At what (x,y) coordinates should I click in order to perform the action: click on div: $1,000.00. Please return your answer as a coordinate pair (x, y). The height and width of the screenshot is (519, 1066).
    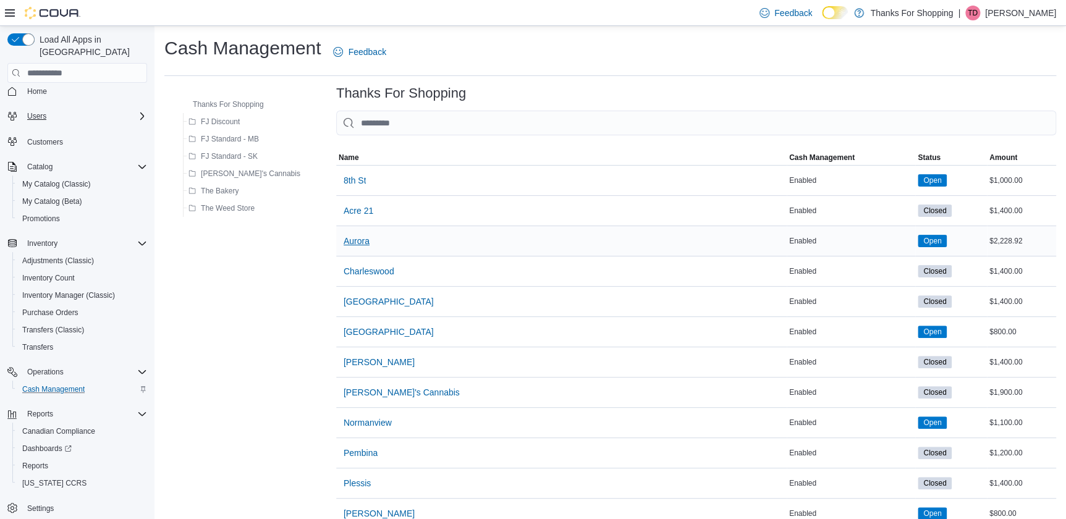
    Looking at the image, I should click on (1022, 180).